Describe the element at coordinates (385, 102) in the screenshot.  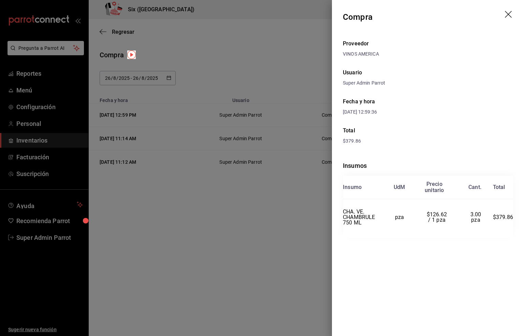
I see `div: Fecha y hora` at that location.